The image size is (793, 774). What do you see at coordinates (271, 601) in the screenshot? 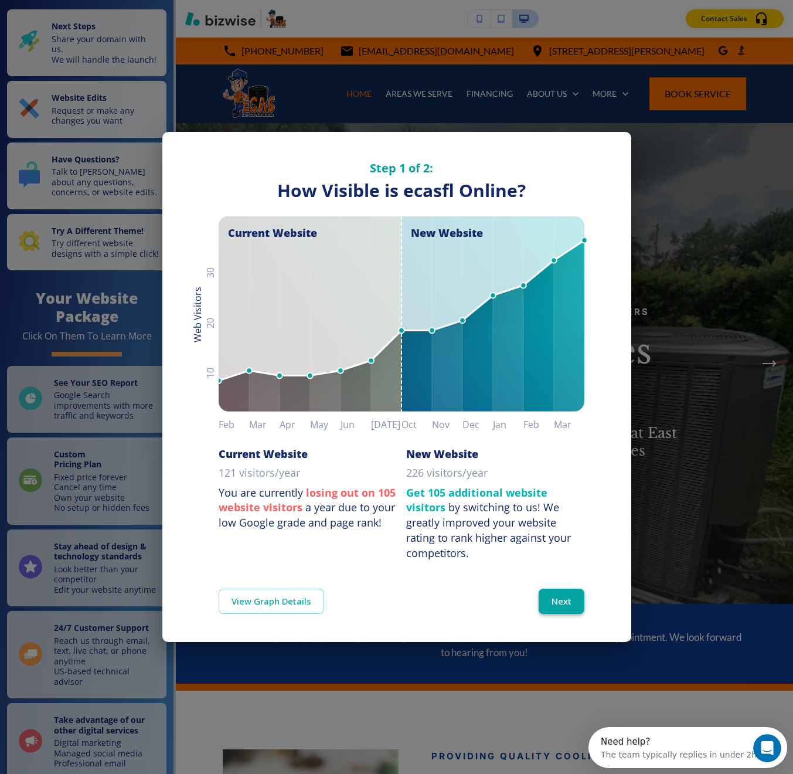
I see `a: View Graph Details` at bounding box center [271, 601].